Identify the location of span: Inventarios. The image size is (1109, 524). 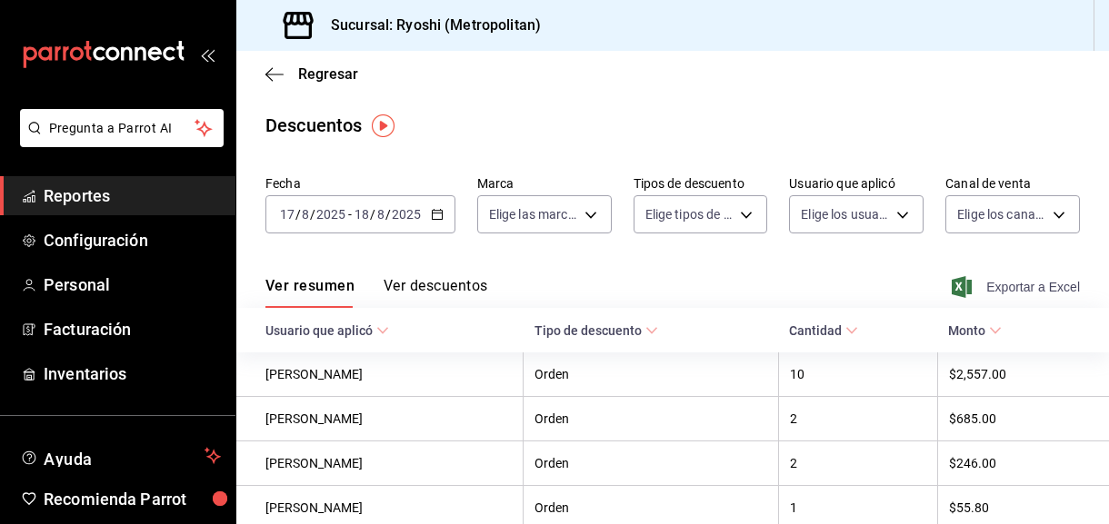
(132, 374).